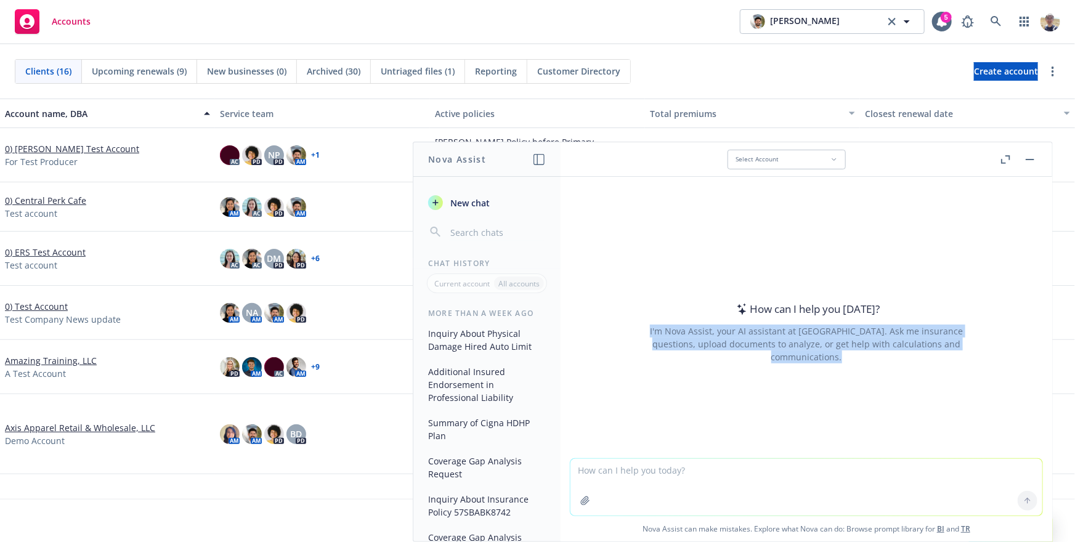 The width and height of the screenshot is (1075, 542). I want to click on p: All accounts, so click(519, 283).